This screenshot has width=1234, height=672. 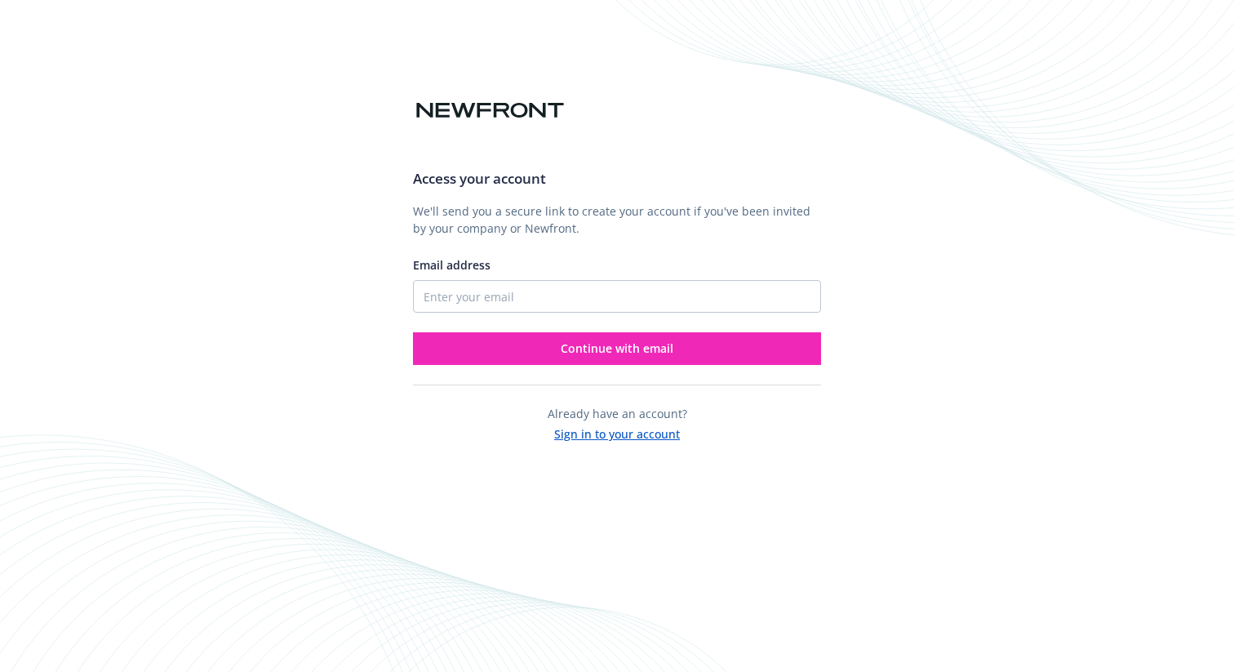 What do you see at coordinates (617, 349) in the screenshot?
I see `button: Continue with email` at bounding box center [617, 349].